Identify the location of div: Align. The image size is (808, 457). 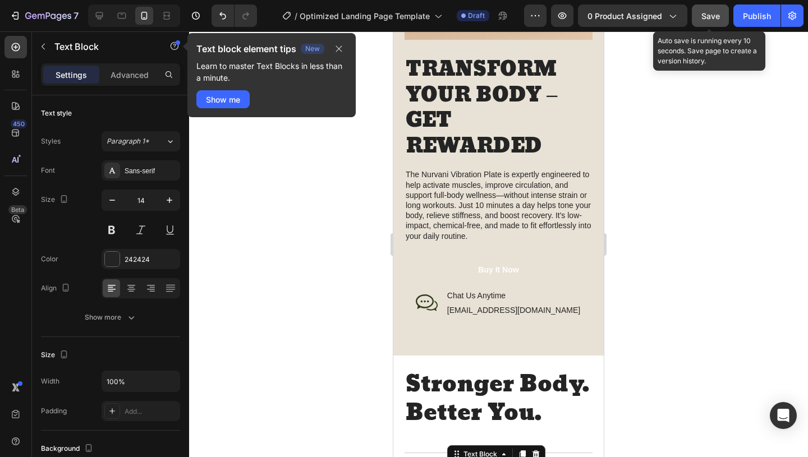
(57, 288).